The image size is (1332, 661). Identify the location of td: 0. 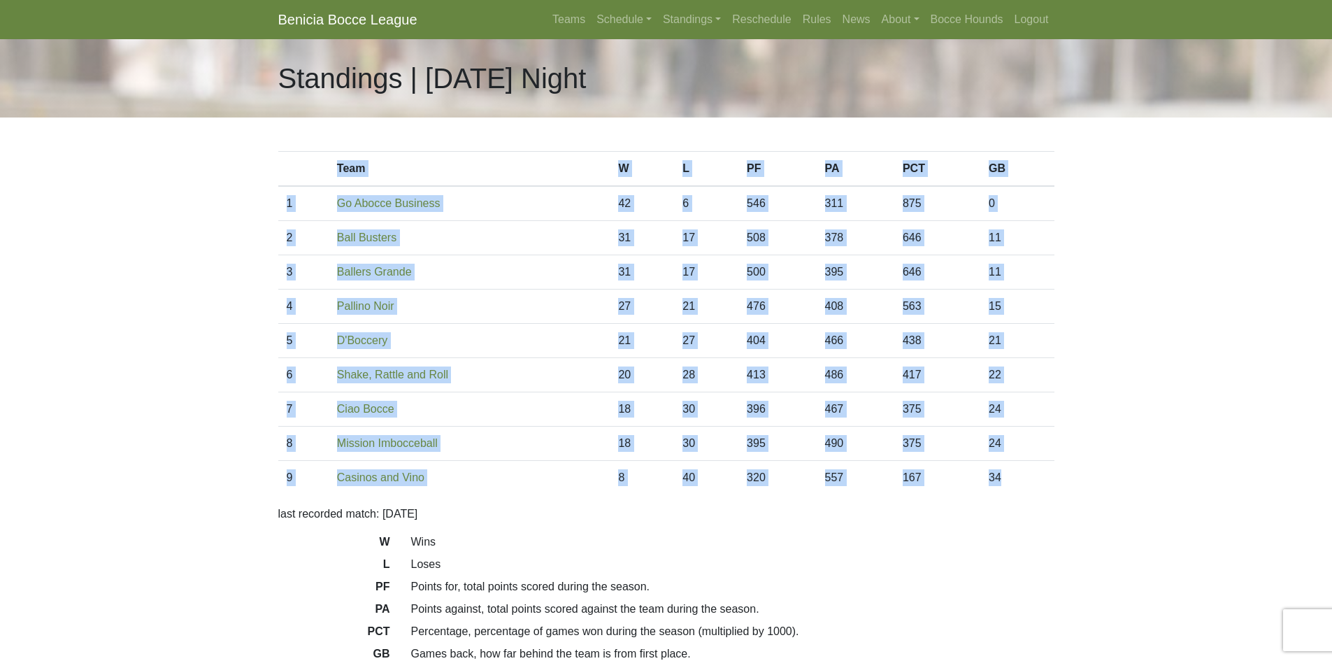
(1017, 203).